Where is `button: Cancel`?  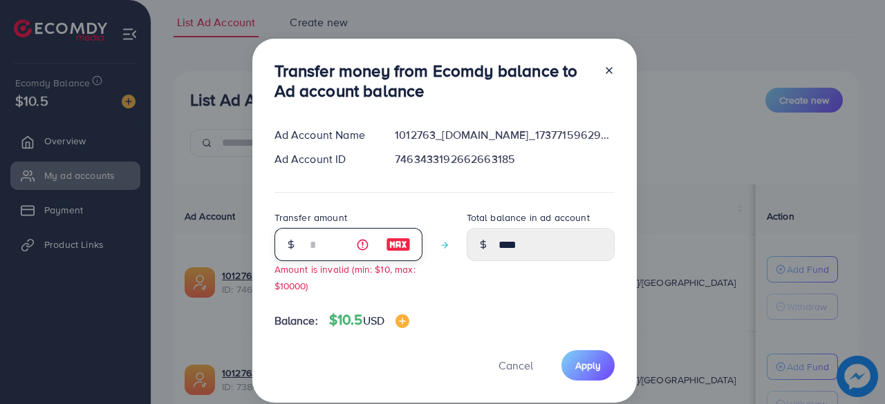 button: Cancel is located at coordinates (516, 365).